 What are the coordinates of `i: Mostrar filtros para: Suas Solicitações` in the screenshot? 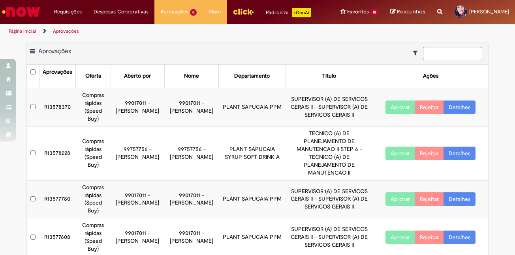 It's located at (417, 53).